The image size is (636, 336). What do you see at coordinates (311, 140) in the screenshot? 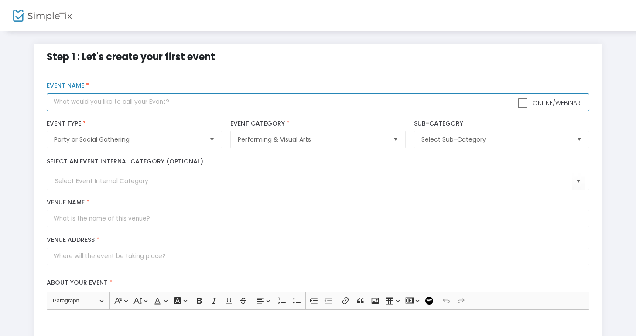
I see `span: Performing & Visual Arts` at bounding box center [311, 140].